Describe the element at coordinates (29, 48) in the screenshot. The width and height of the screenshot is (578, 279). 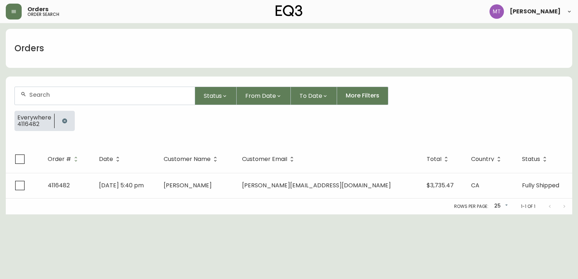
I see `h1: Orders` at that location.